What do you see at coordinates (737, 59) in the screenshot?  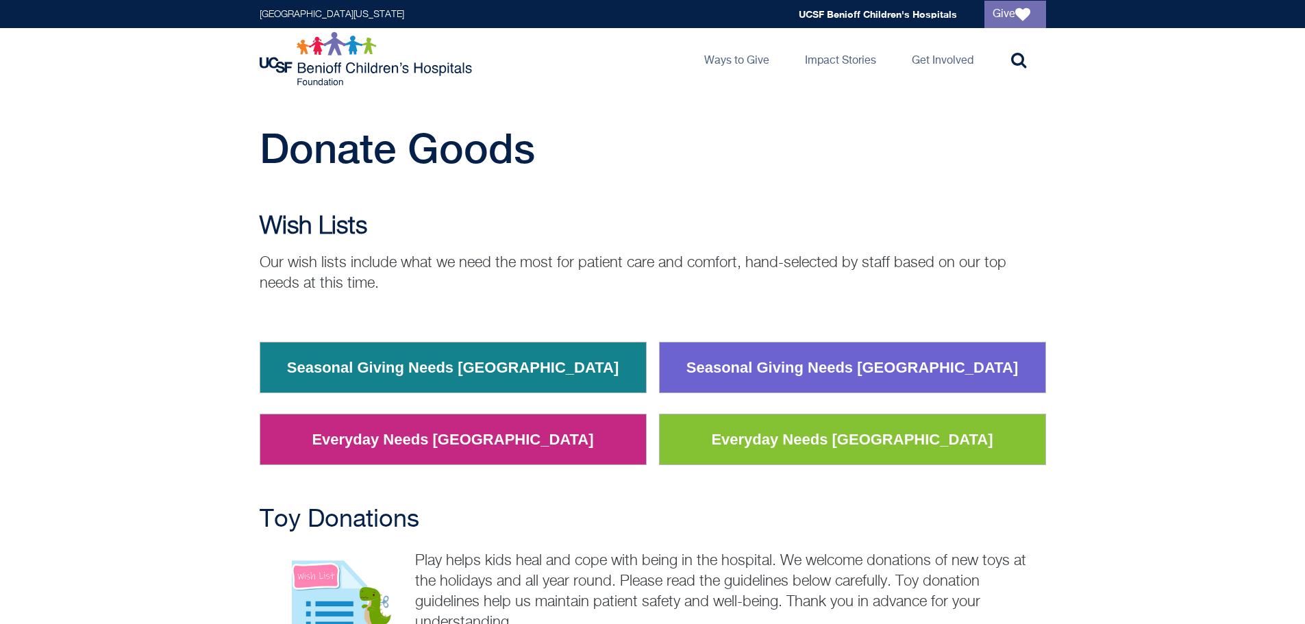 I see `a: Ways to Give` at bounding box center [737, 59].